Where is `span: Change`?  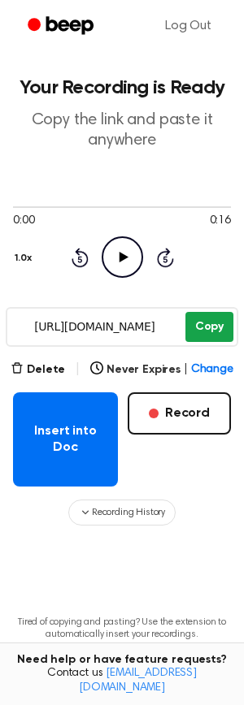
span: Change is located at coordinates (212, 369).